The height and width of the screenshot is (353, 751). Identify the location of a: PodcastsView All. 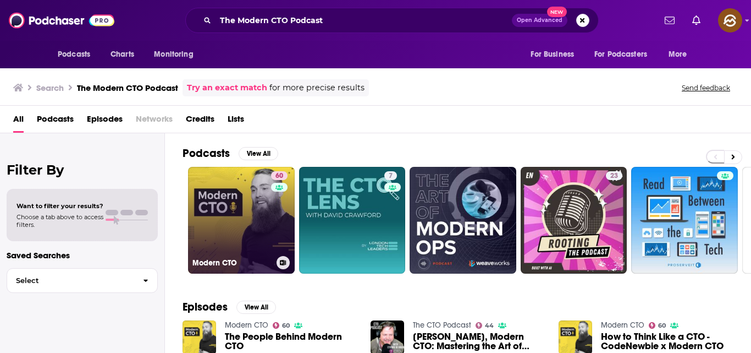
(230, 153).